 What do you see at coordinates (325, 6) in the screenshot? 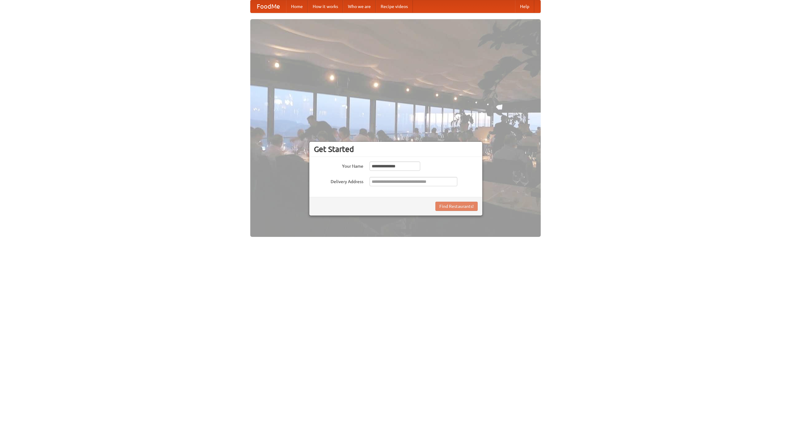
I see `a: How it works` at bounding box center [325, 6].